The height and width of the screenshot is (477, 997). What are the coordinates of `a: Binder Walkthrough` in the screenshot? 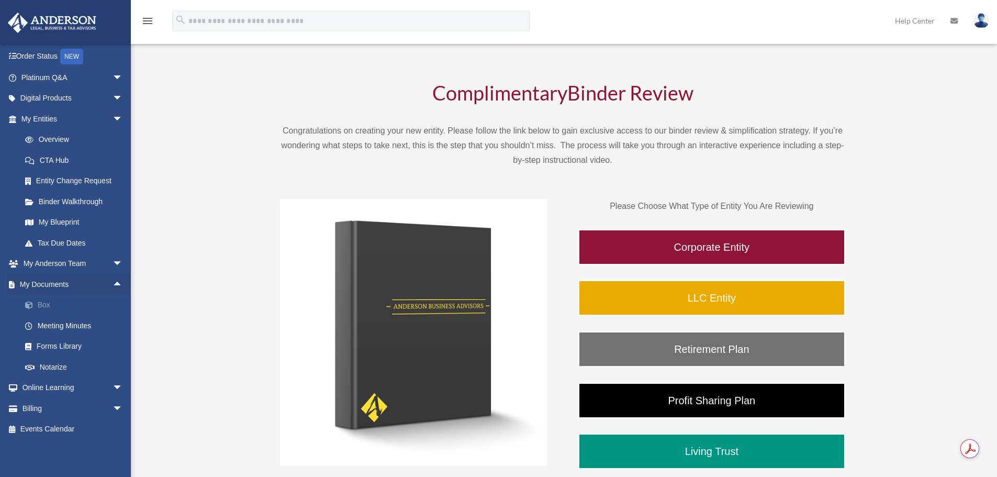 It's located at (74, 201).